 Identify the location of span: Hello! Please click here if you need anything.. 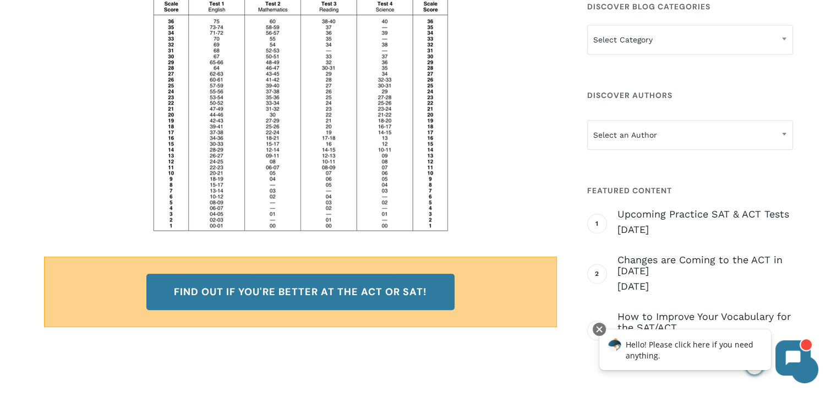
(102, 29).